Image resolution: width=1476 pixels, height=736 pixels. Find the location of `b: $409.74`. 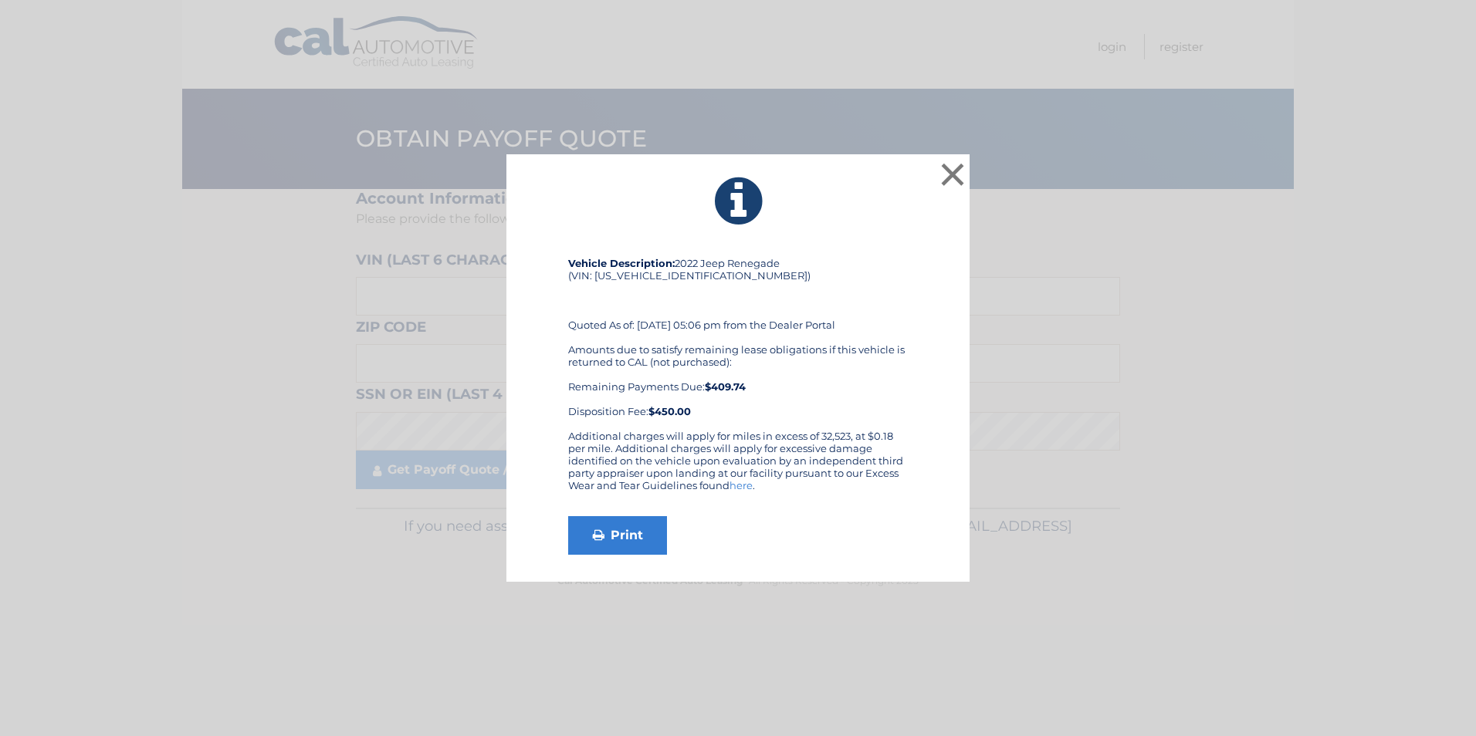

b: $409.74 is located at coordinates (725, 387).